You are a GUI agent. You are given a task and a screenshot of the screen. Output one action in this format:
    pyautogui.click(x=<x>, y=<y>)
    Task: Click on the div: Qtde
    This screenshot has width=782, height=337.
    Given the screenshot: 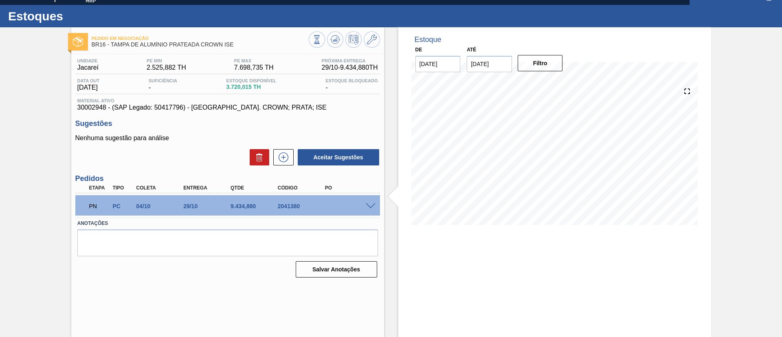 What is the action you would take?
    pyautogui.click(x=255, y=188)
    